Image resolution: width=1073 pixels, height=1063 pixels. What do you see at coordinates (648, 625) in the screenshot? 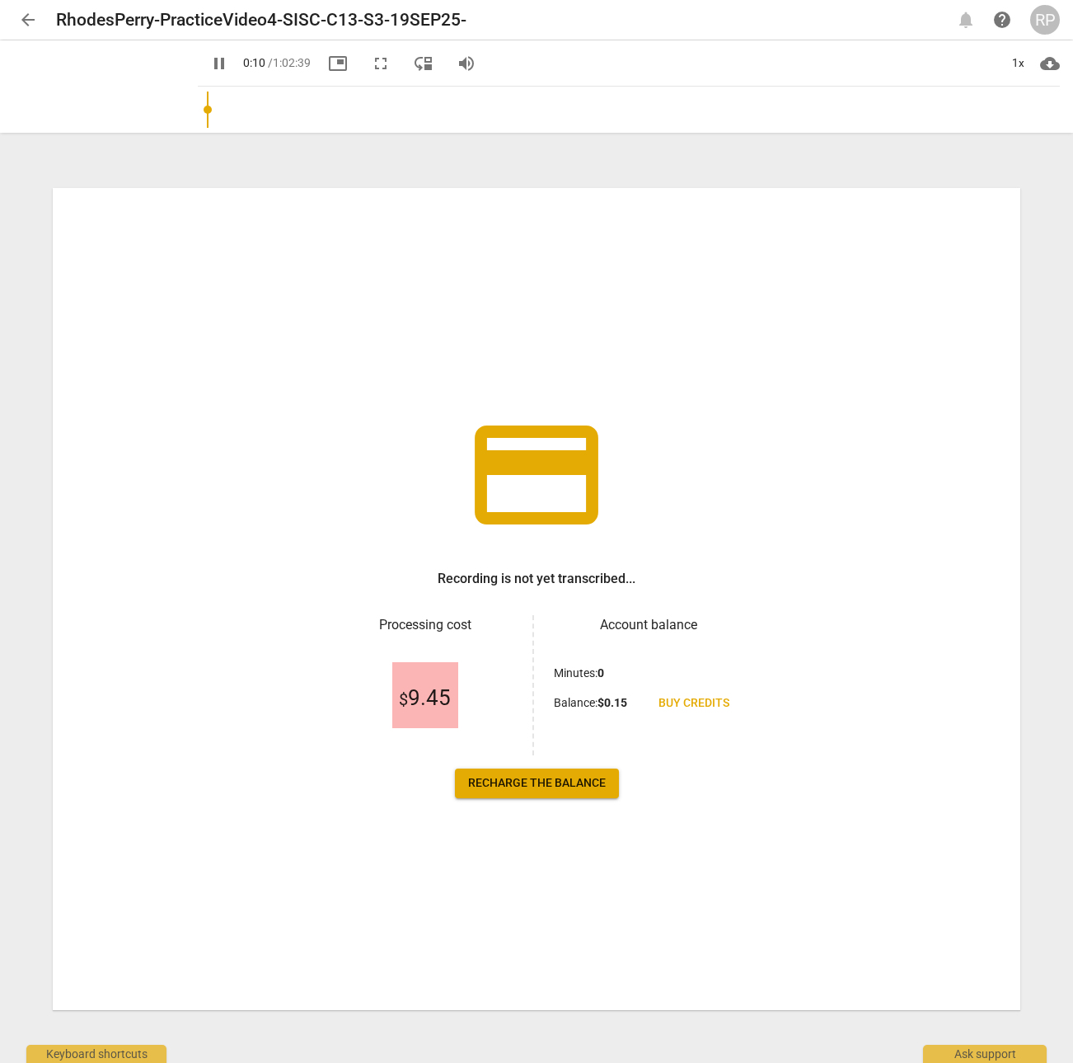
I see `h3: Account balance` at bounding box center [648, 625].